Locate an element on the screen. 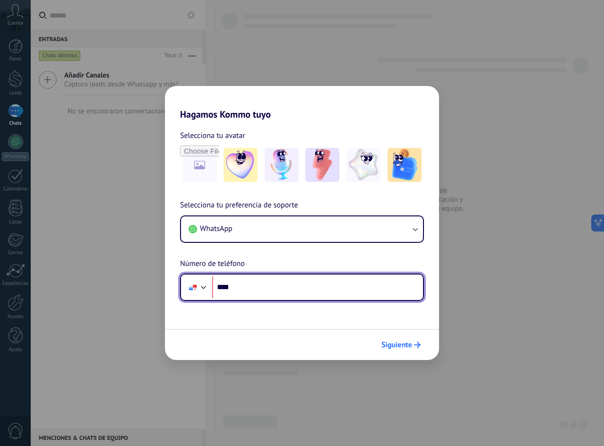 The image size is (604, 446). button: Siguiente is located at coordinates (401, 345).